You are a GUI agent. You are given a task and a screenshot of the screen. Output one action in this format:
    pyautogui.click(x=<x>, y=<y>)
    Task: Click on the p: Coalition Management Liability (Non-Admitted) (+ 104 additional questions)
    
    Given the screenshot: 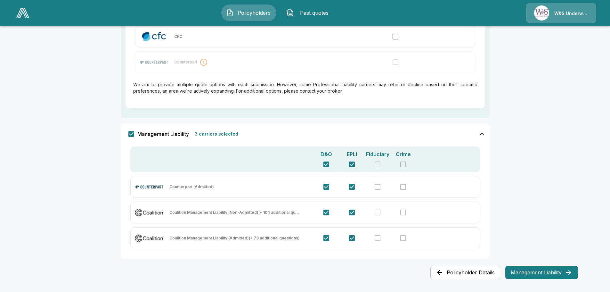 What is the action you would take?
    pyautogui.click(x=235, y=212)
    